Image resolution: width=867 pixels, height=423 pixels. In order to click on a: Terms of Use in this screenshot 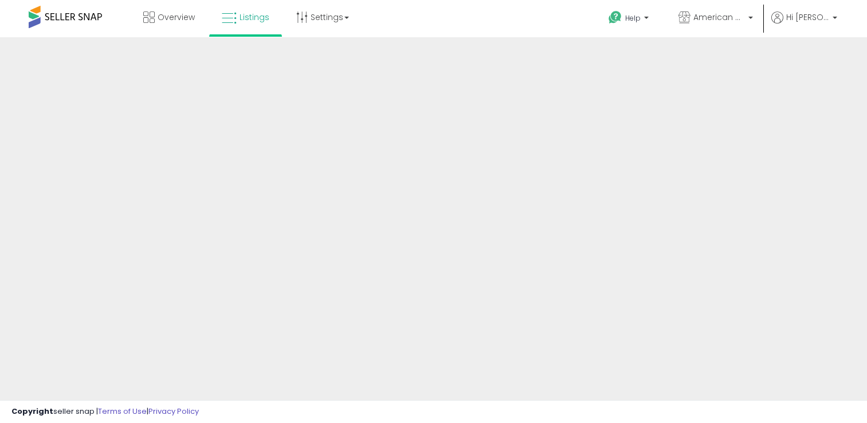, I will do `click(122, 411)`.